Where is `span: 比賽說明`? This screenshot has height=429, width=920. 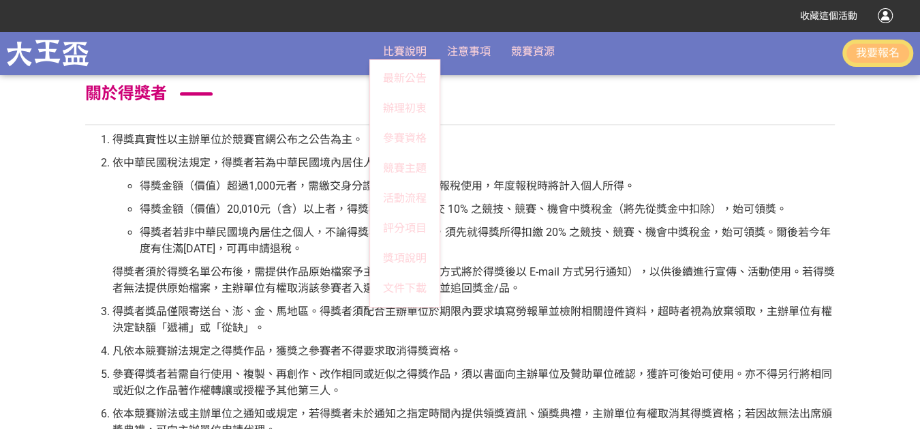 span: 比賽說明 is located at coordinates (405, 51).